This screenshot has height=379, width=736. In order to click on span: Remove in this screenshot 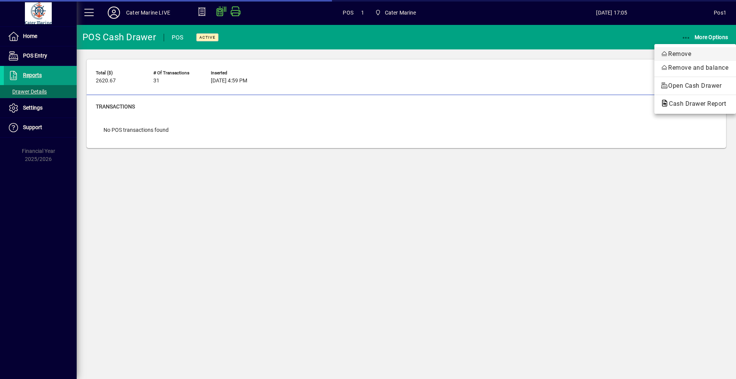, I will do `click(695, 54)`.